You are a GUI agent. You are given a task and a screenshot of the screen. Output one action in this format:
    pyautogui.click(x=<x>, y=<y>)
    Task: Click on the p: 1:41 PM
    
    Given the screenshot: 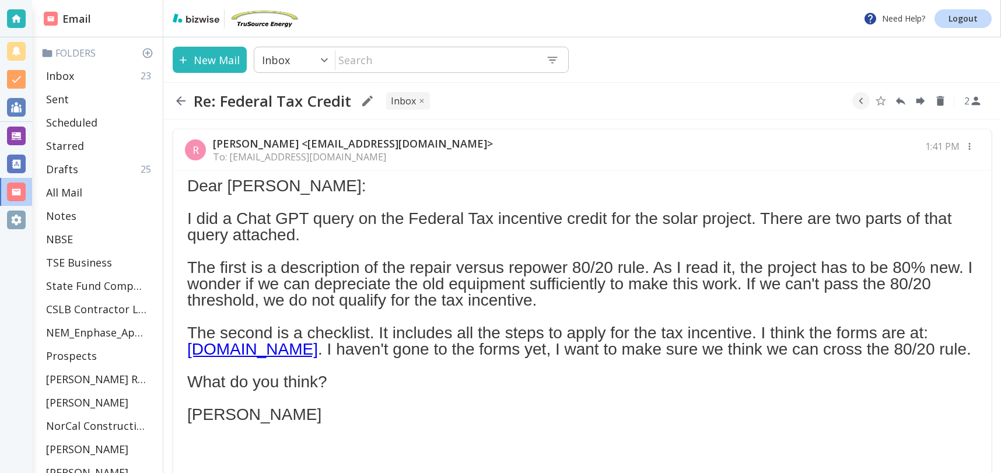 What is the action you would take?
    pyautogui.click(x=942, y=146)
    